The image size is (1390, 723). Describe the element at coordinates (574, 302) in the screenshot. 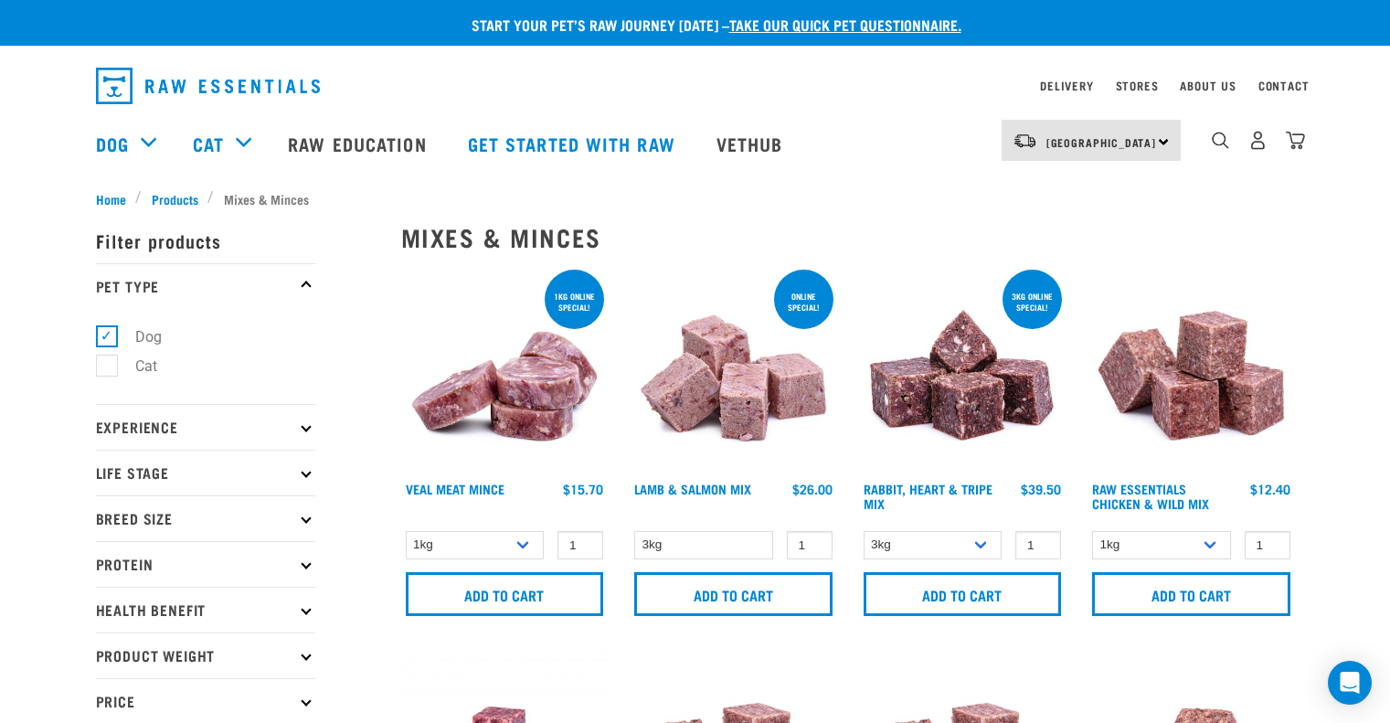

I see `div: 1kg online special!` at that location.